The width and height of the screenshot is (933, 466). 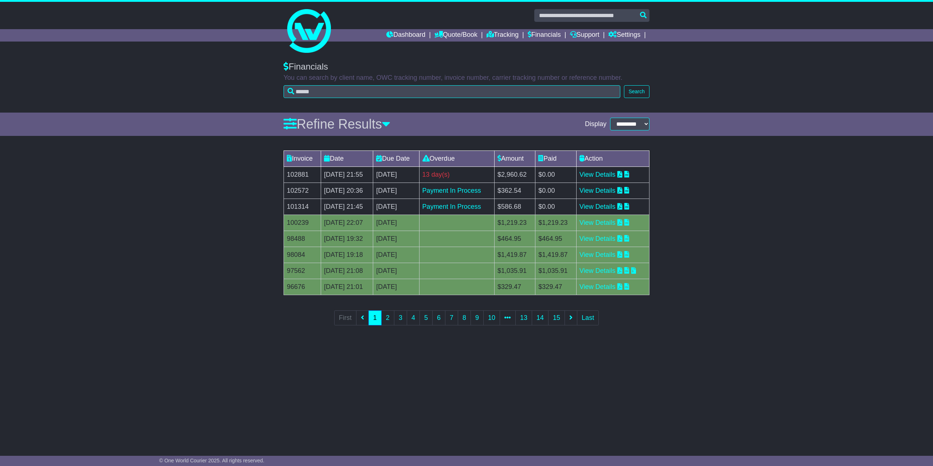 I want to click on td: $2,960.62, so click(x=514, y=175).